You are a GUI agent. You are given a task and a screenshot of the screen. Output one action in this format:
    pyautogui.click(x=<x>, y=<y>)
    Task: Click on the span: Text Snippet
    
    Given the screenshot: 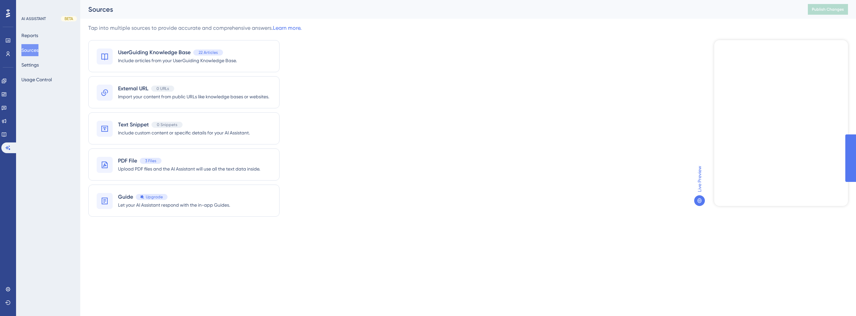 What is the action you would take?
    pyautogui.click(x=133, y=125)
    